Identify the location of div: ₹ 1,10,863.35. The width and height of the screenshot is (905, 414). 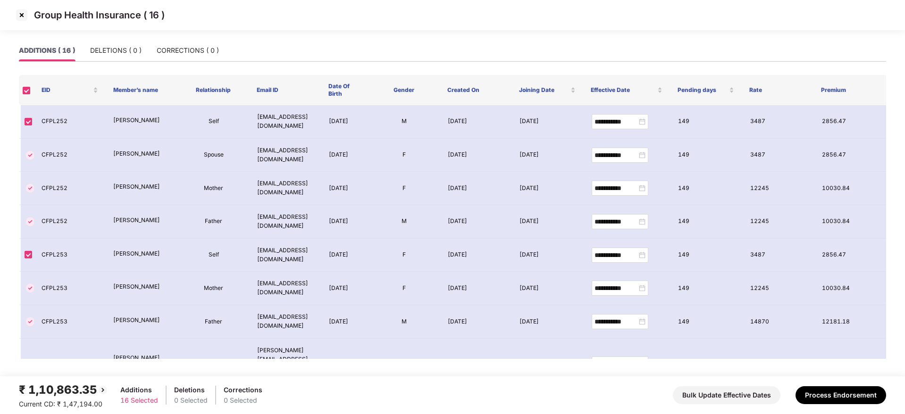
(64, 390).